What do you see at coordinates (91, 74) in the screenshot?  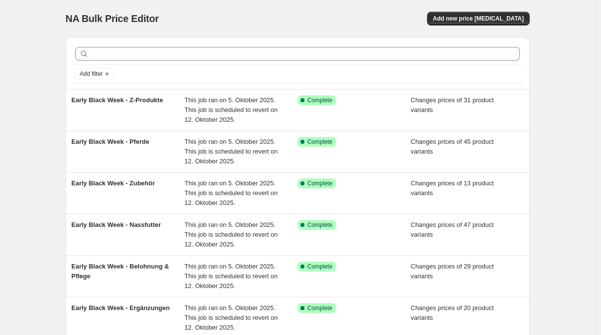 I see `span: Add filter` at bounding box center [91, 74].